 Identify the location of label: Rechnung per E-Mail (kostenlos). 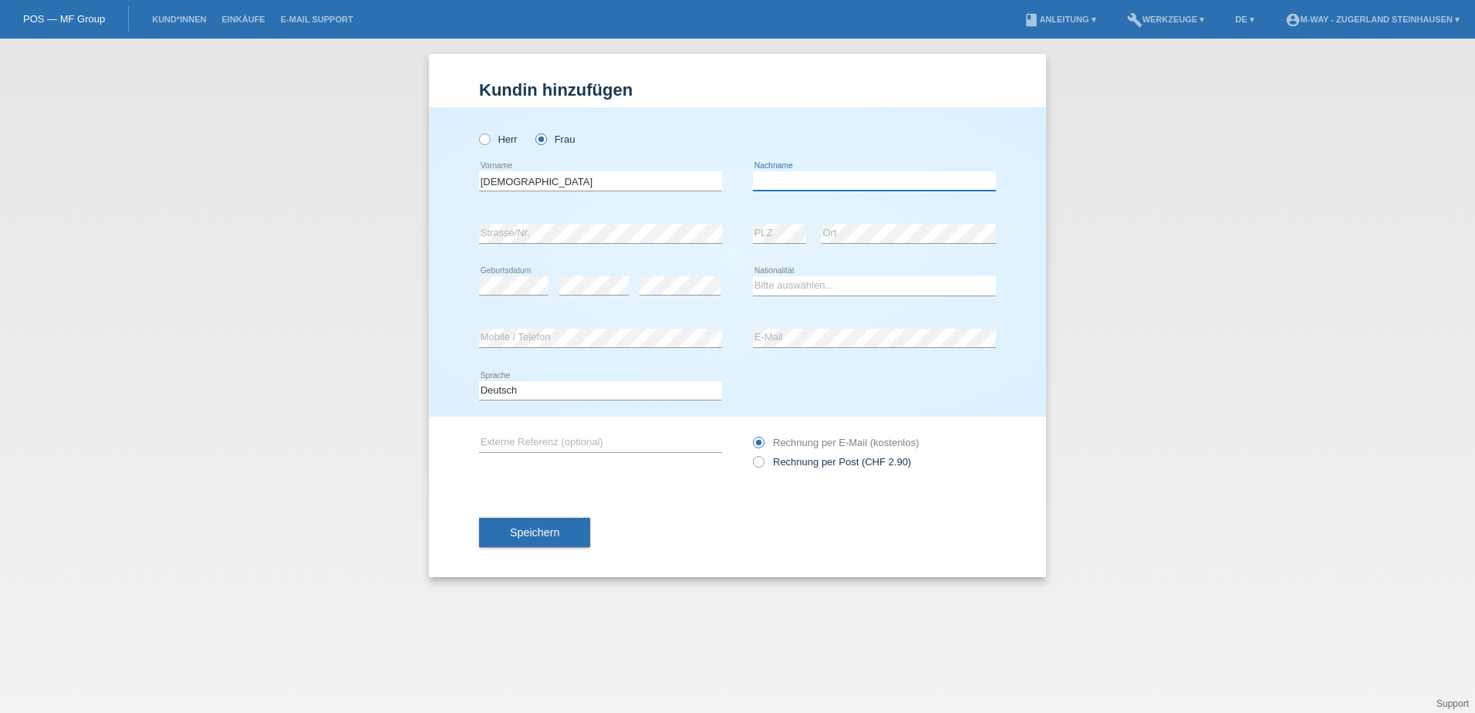
(835, 442).